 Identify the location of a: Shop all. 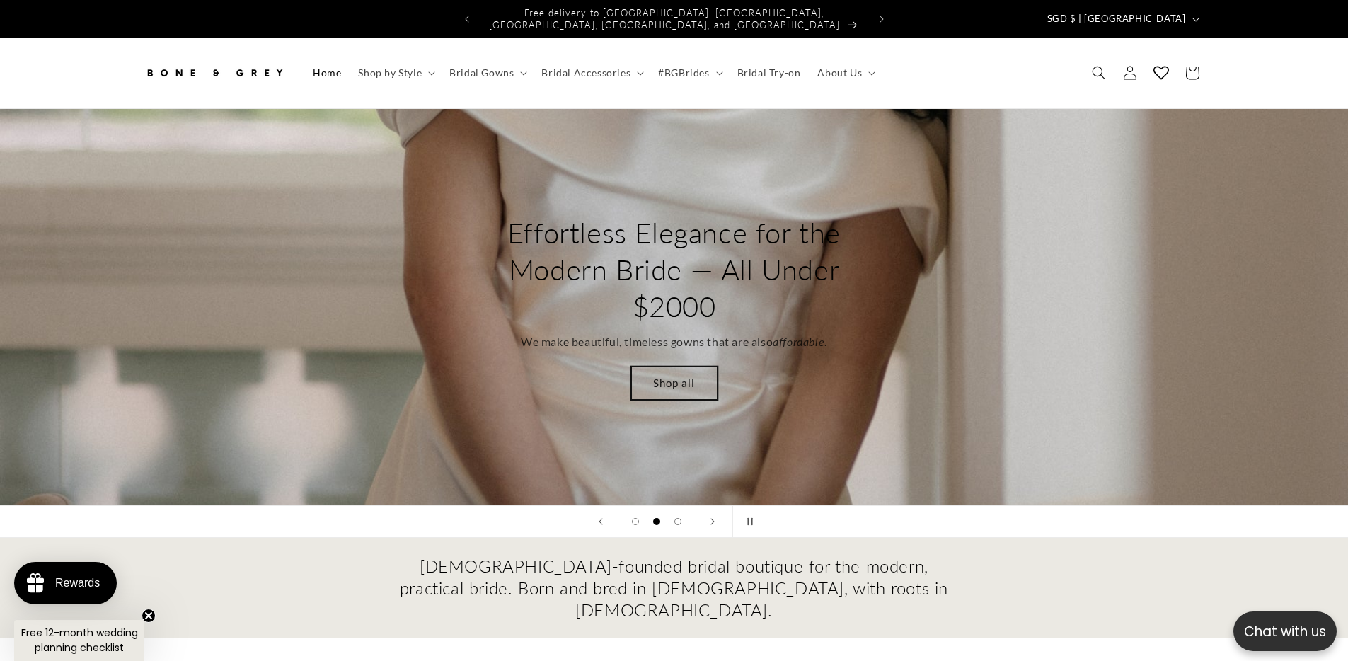
(674, 383).